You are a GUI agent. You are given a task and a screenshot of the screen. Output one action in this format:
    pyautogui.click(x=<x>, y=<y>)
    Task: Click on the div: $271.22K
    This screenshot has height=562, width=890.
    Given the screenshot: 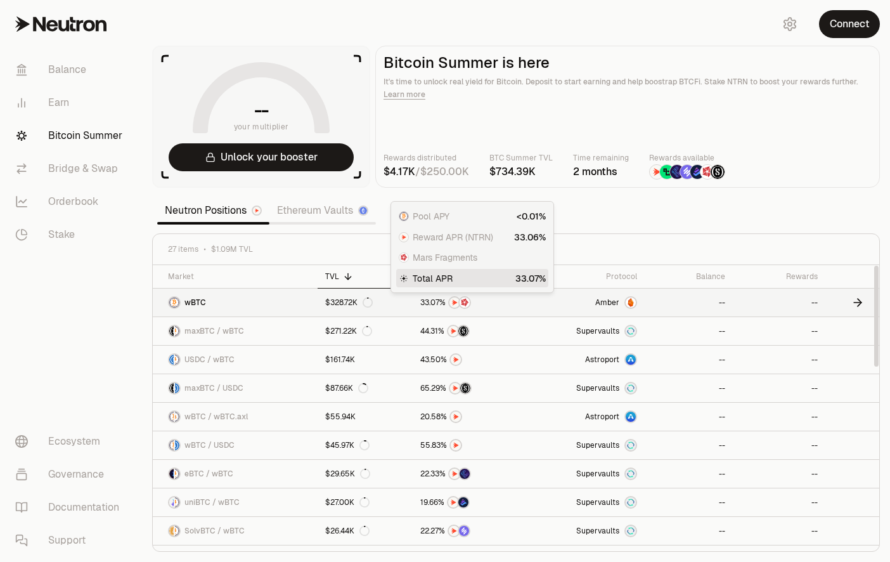 What is the action you would take?
    pyautogui.click(x=349, y=331)
    